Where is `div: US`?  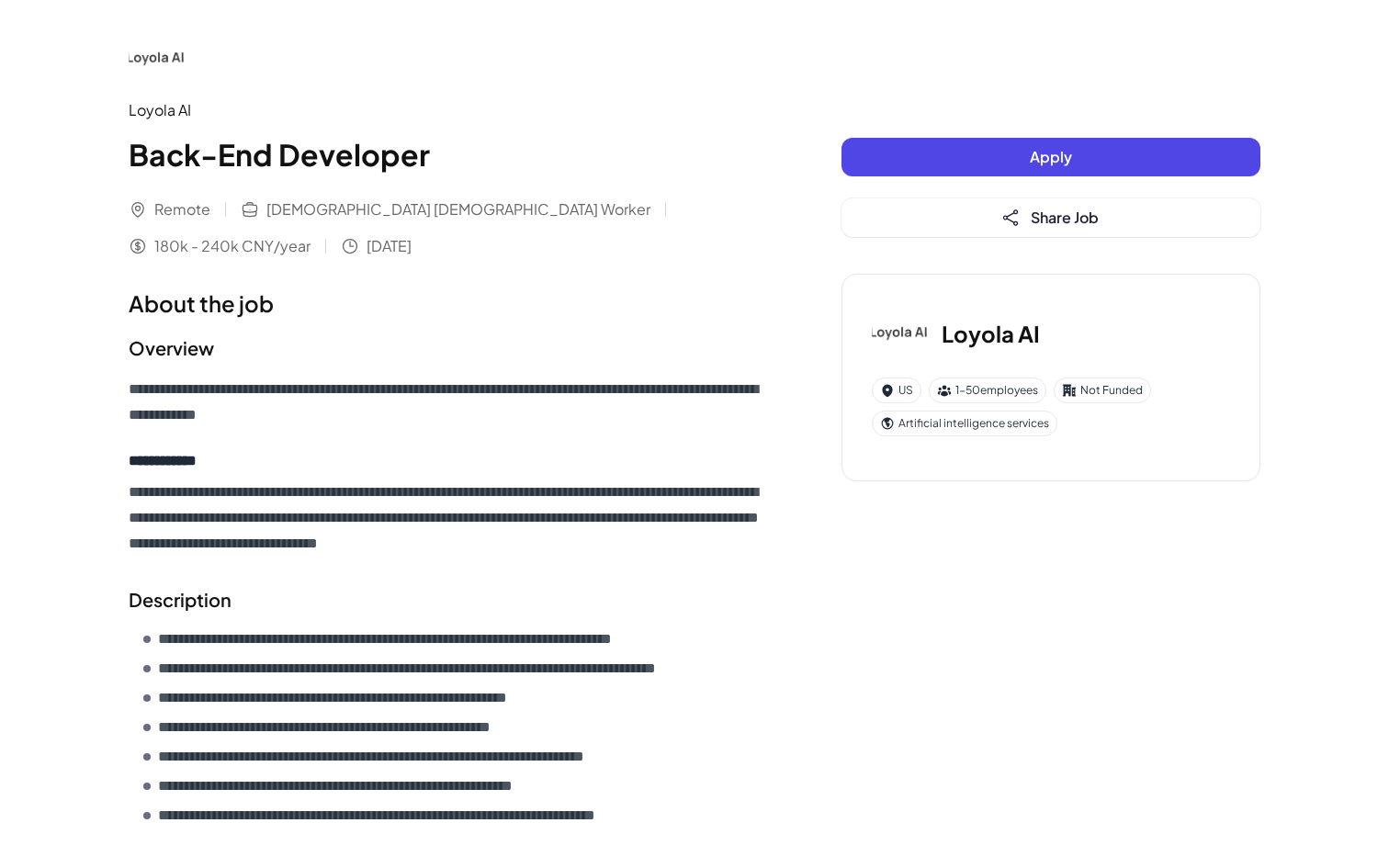 div: US is located at coordinates (897, 391).